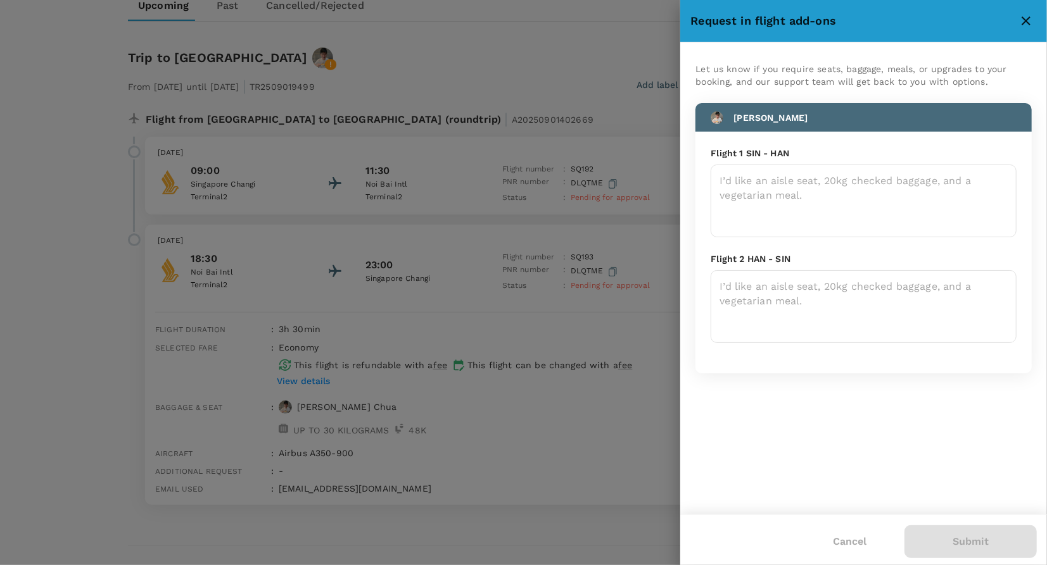  I want to click on button: Cancel, so click(849, 542).